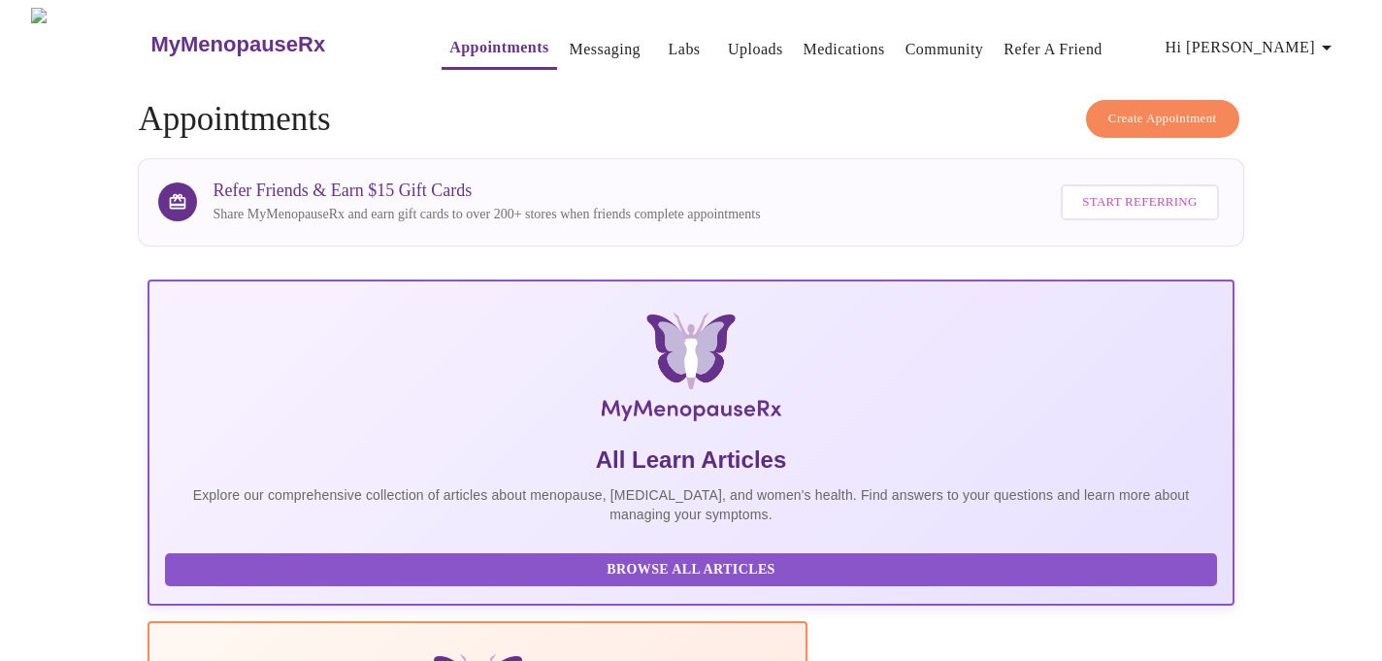  I want to click on h4: Appointments, so click(690, 119).